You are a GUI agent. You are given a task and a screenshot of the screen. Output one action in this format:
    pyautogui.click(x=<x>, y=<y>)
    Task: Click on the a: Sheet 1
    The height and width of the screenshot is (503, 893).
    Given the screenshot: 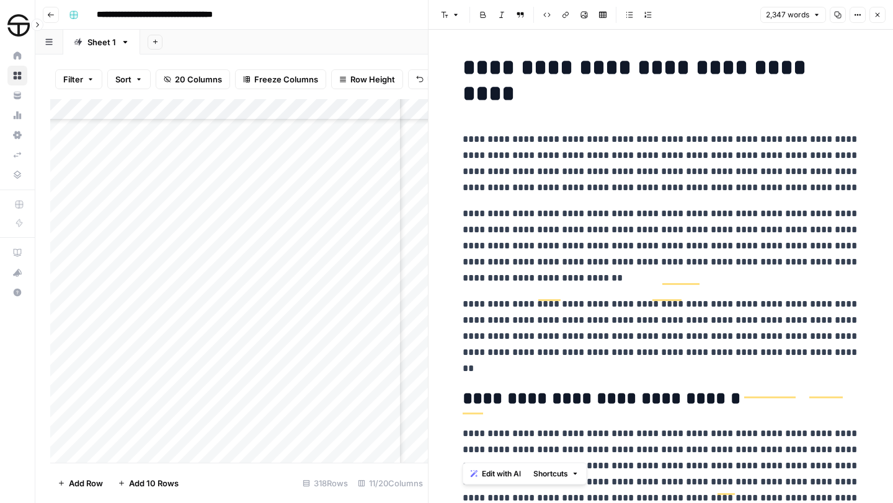 What is the action you would take?
    pyautogui.click(x=102, y=42)
    